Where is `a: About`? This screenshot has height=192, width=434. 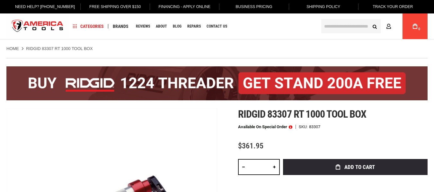 a: About is located at coordinates (161, 26).